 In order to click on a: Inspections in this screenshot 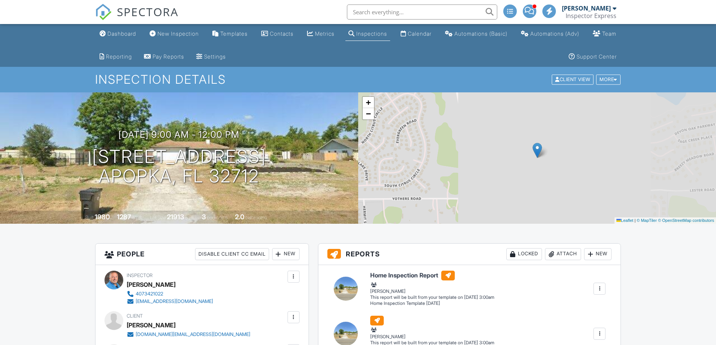, I will do `click(367, 34)`.